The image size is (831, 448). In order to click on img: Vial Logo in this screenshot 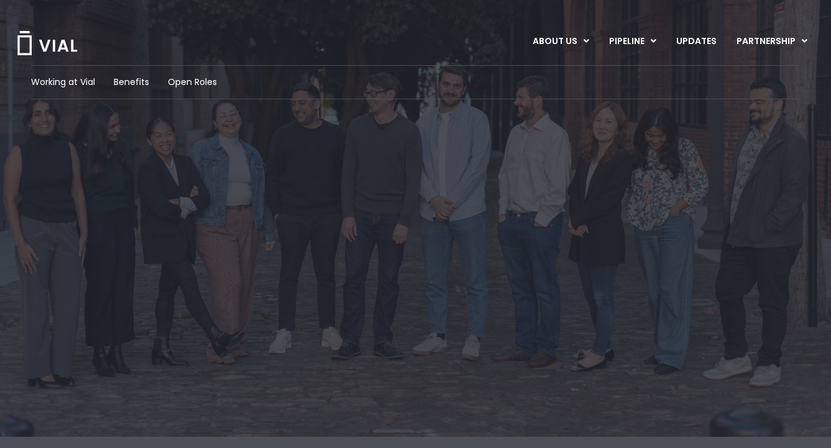, I will do `click(47, 43)`.